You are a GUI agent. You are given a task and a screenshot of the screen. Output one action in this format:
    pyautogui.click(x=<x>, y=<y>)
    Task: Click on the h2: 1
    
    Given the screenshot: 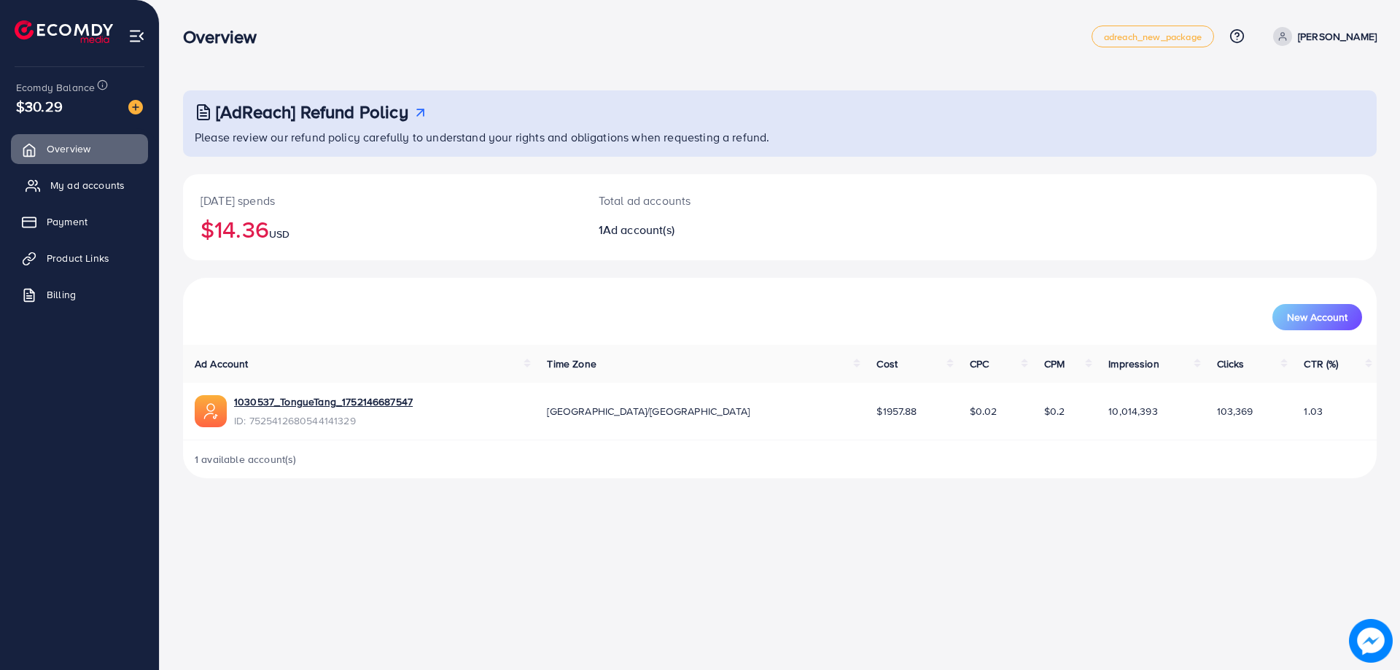 What is the action you would take?
    pyautogui.click(x=730, y=230)
    